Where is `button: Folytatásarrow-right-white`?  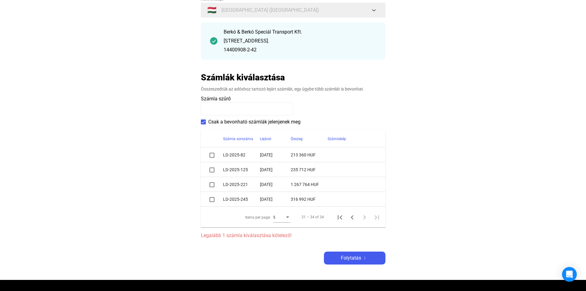 button: Folytatásarrow-right-white is located at coordinates (355, 258).